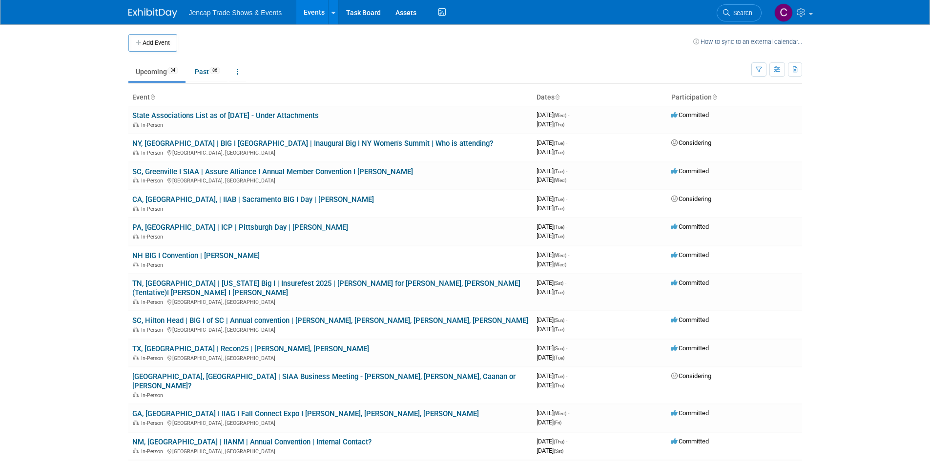 This screenshot has width=930, height=461. I want to click on img: ExhibitDay, so click(153, 13).